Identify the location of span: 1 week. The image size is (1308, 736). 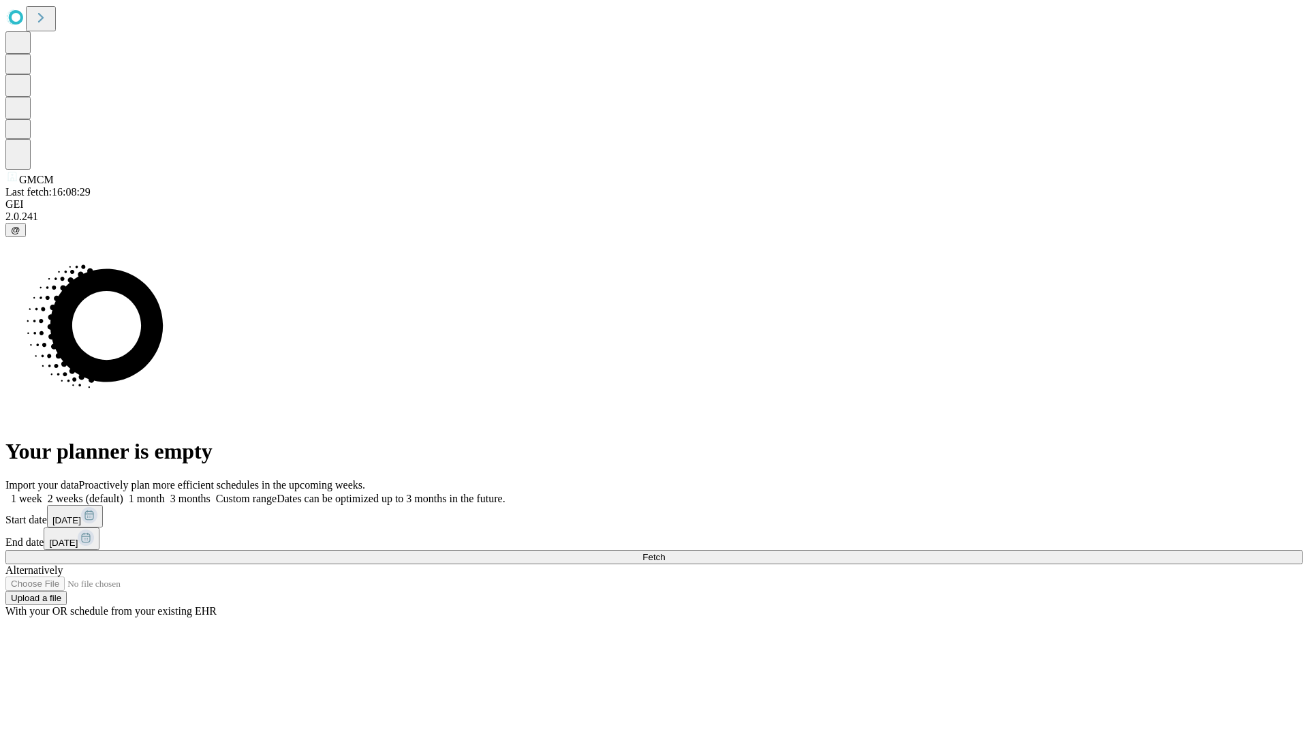
(27, 498).